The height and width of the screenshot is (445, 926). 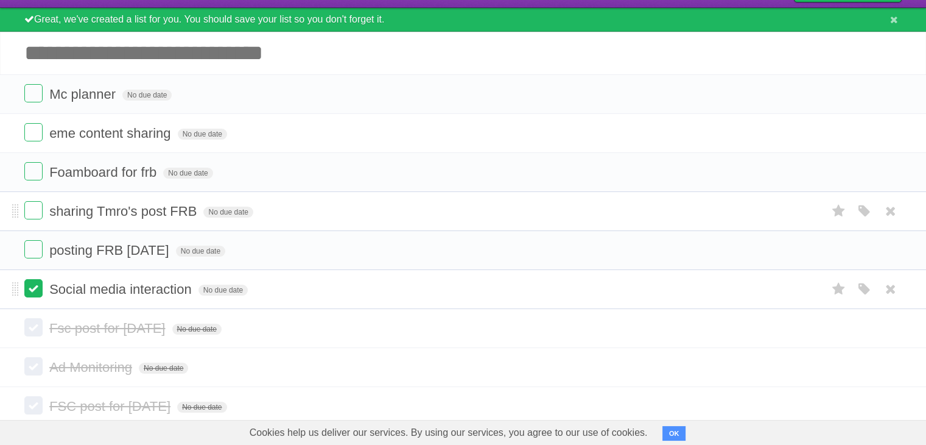 What do you see at coordinates (674, 433) in the screenshot?
I see `button: OK` at bounding box center [674, 433].